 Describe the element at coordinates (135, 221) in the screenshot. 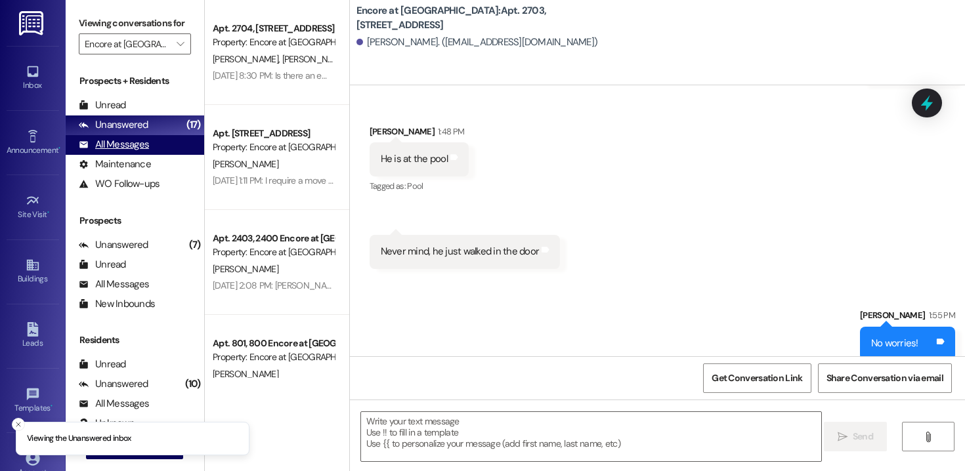

I see `div: Prospects` at that location.